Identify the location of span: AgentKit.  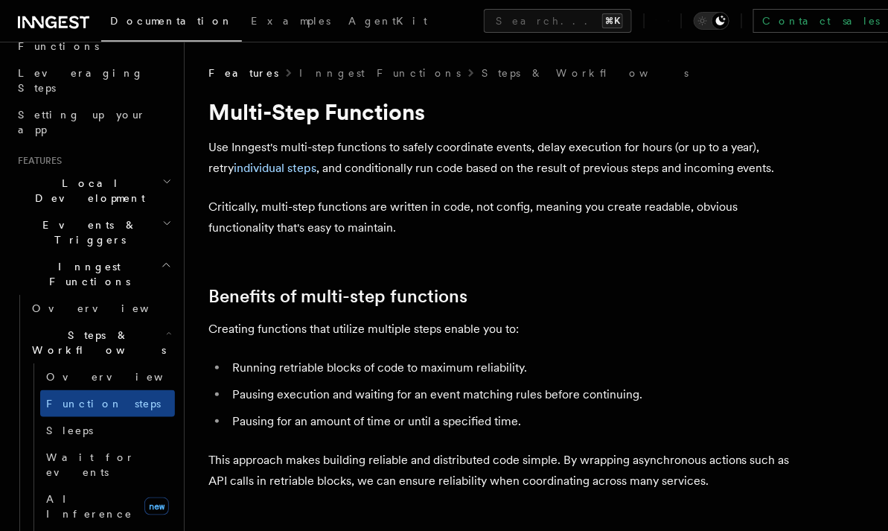
(388, 21).